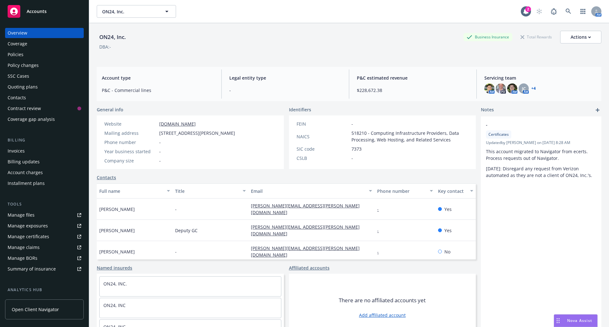 The width and height of the screenshot is (609, 327). What do you see at coordinates (44, 183) in the screenshot?
I see `a: Installment plans` at bounding box center [44, 183].